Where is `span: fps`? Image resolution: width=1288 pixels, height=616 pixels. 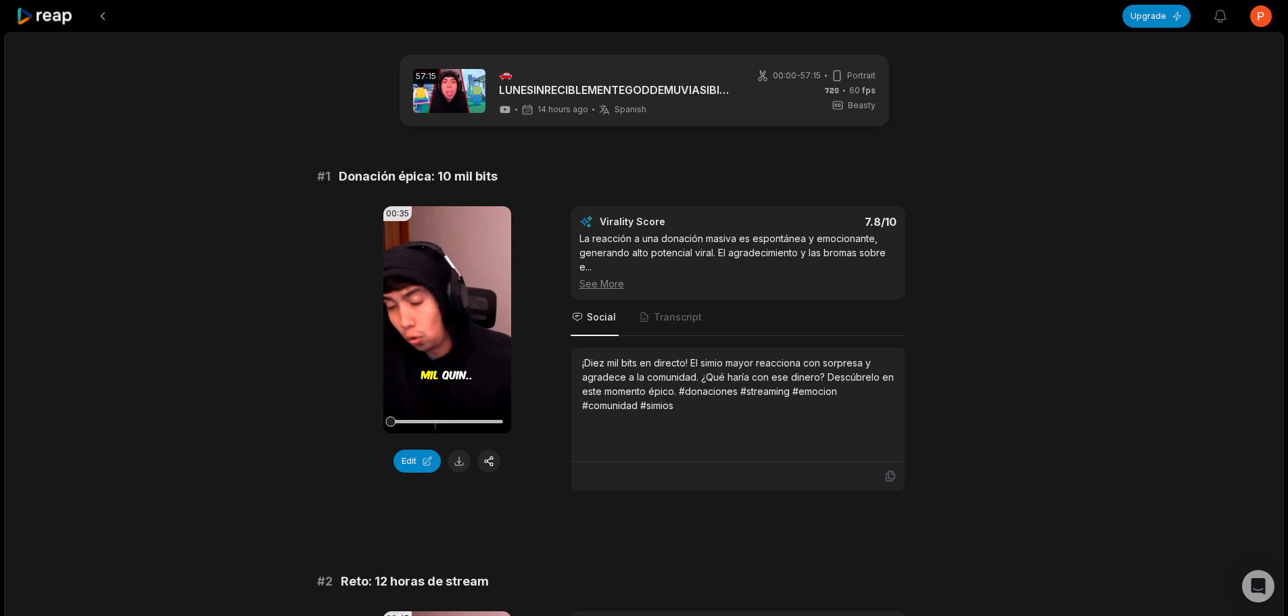
span: fps is located at coordinates (869, 90).